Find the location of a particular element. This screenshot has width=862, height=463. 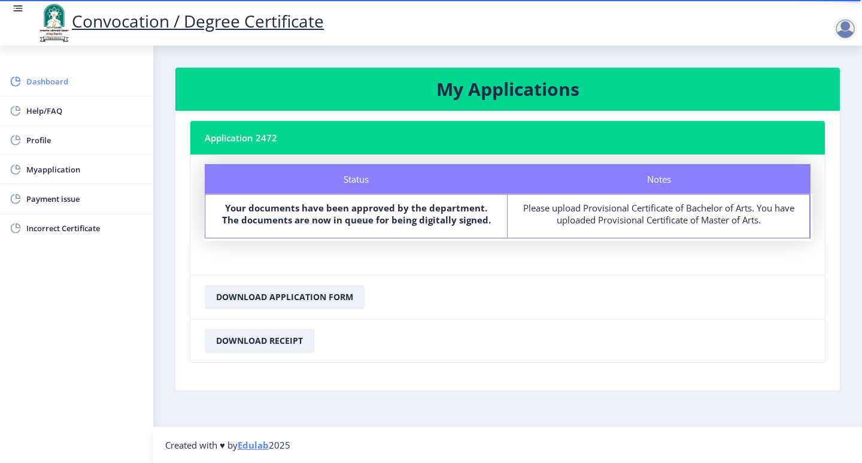

span: Payment issue is located at coordinates (85, 199).